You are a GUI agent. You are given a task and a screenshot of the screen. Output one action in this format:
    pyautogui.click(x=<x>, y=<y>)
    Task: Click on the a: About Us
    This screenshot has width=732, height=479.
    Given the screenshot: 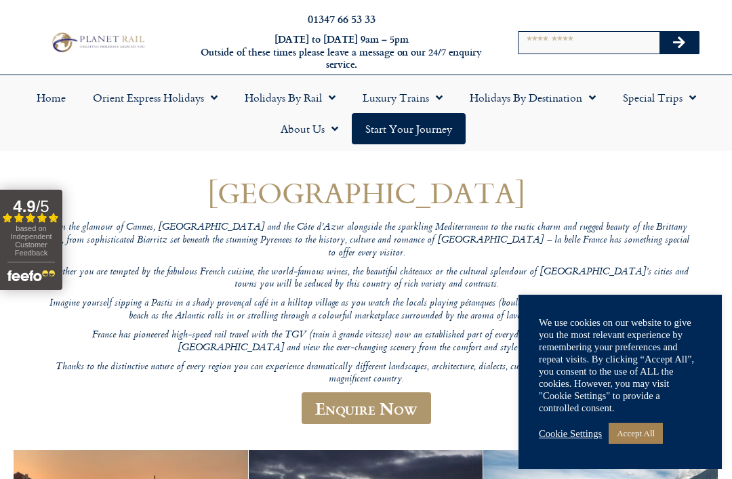 What is the action you would take?
    pyautogui.click(x=309, y=129)
    